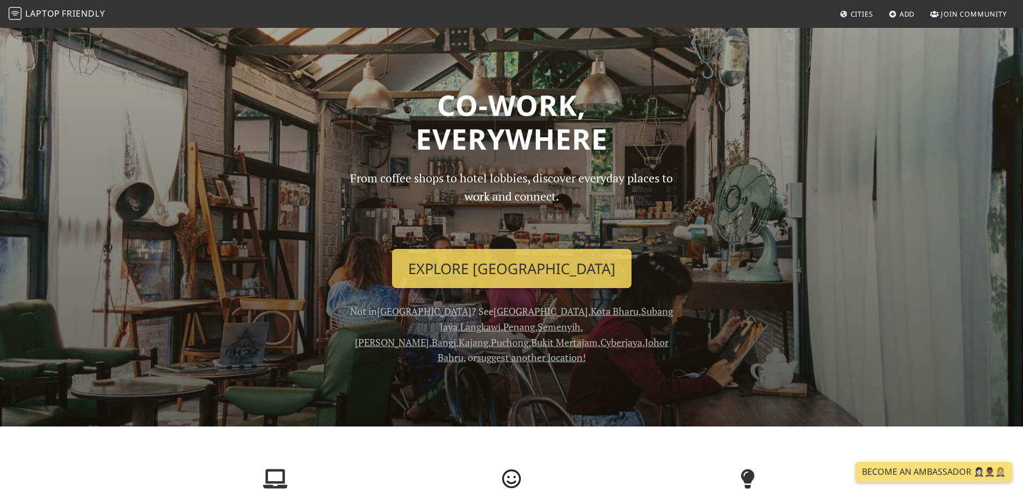 The image size is (1023, 493). I want to click on a: Cities, so click(856, 14).